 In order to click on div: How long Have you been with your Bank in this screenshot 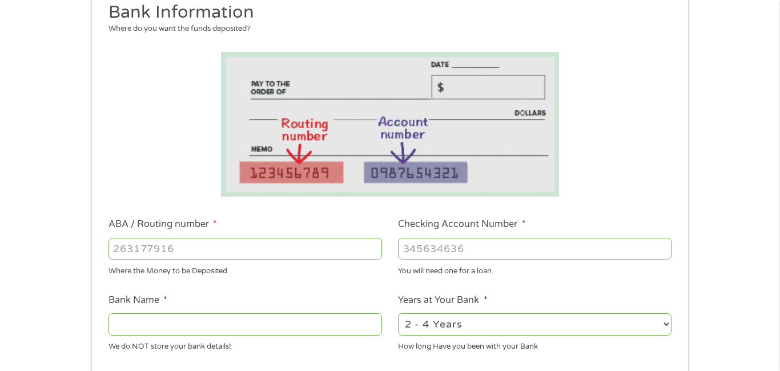, I will do `click(535, 344)`.